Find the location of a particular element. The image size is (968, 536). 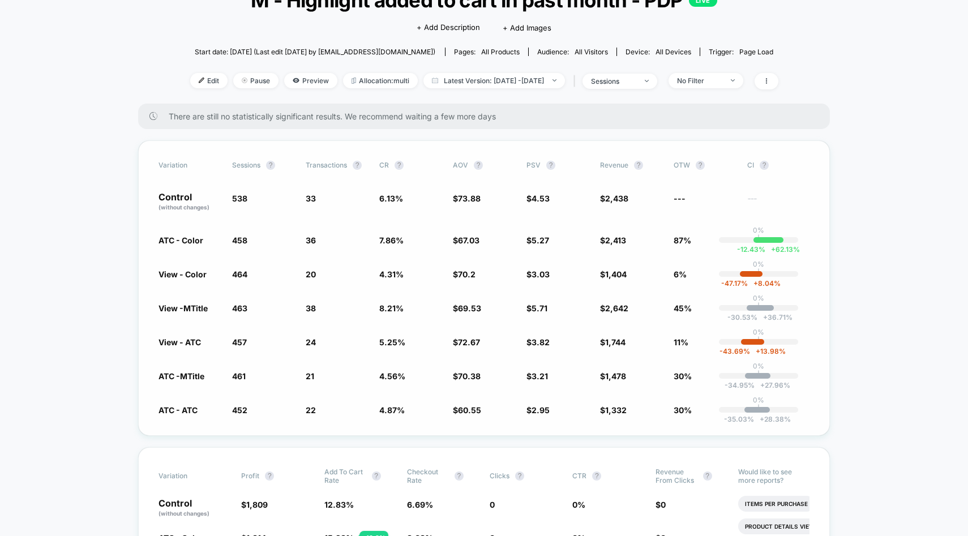

span: 69.53 is located at coordinates (469, 308).